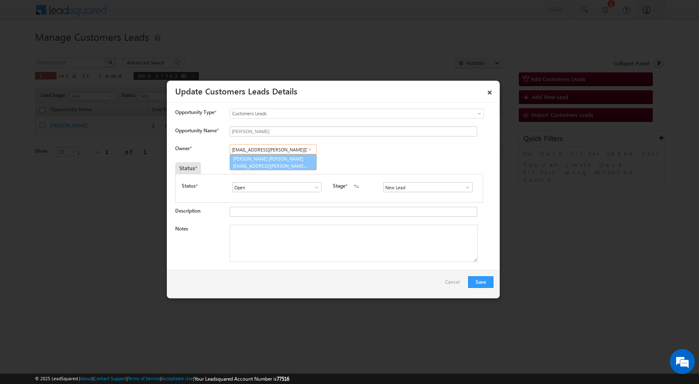 Image resolution: width=699 pixels, height=384 pixels. I want to click on div: Status, so click(188, 168).